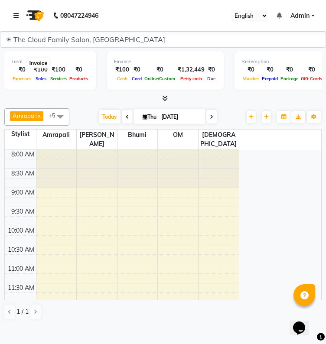  What do you see at coordinates (23, 173) in the screenshot?
I see `div: 8:30 AM` at bounding box center [23, 173].